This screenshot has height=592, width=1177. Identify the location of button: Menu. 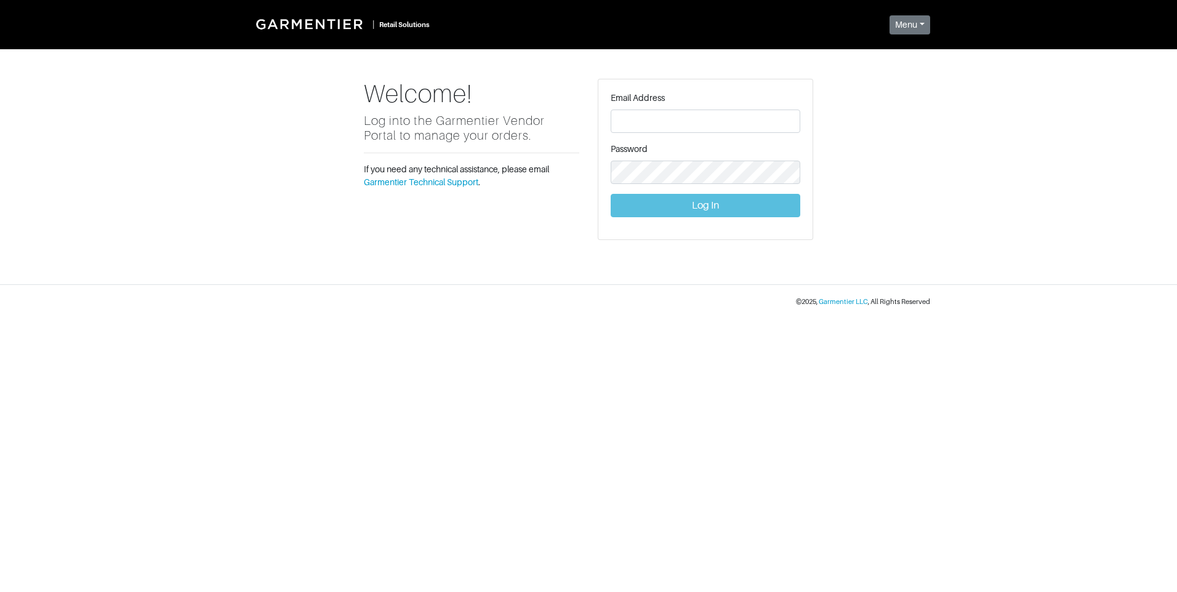
(910, 25).